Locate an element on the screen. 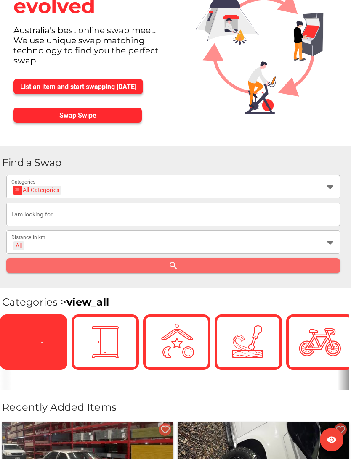 This screenshot has height=459, width=351. span: Categories > is located at coordinates (56, 302).